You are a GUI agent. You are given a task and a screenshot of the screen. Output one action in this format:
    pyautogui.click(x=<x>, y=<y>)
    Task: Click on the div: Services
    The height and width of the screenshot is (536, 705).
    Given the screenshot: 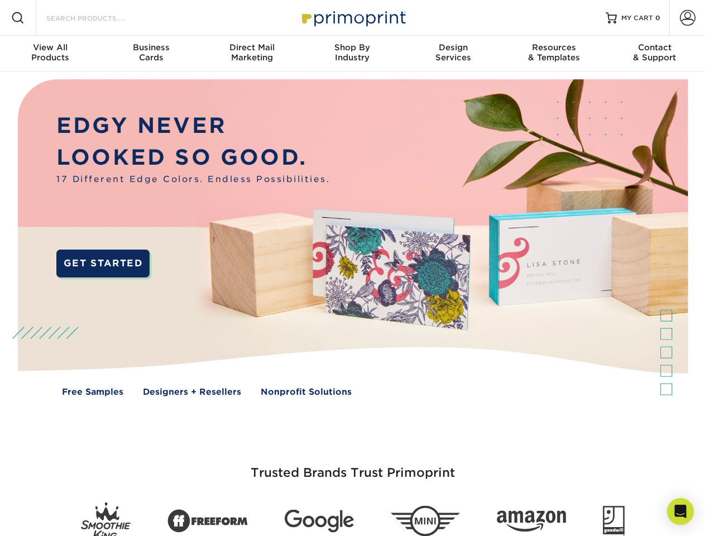 What is the action you would take?
    pyautogui.click(x=453, y=52)
    